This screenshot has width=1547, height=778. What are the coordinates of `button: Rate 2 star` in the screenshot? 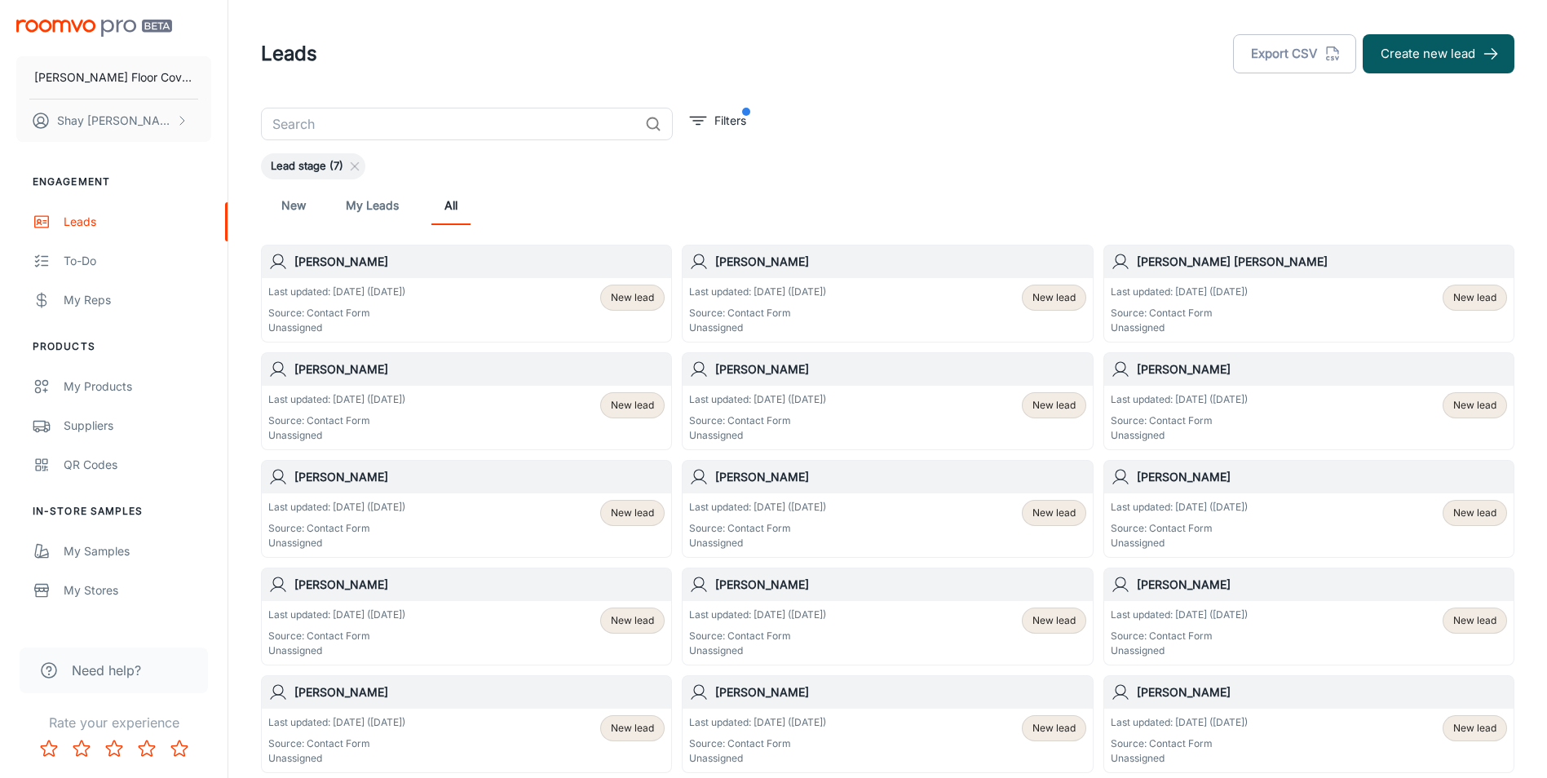 It's located at (82, 748).